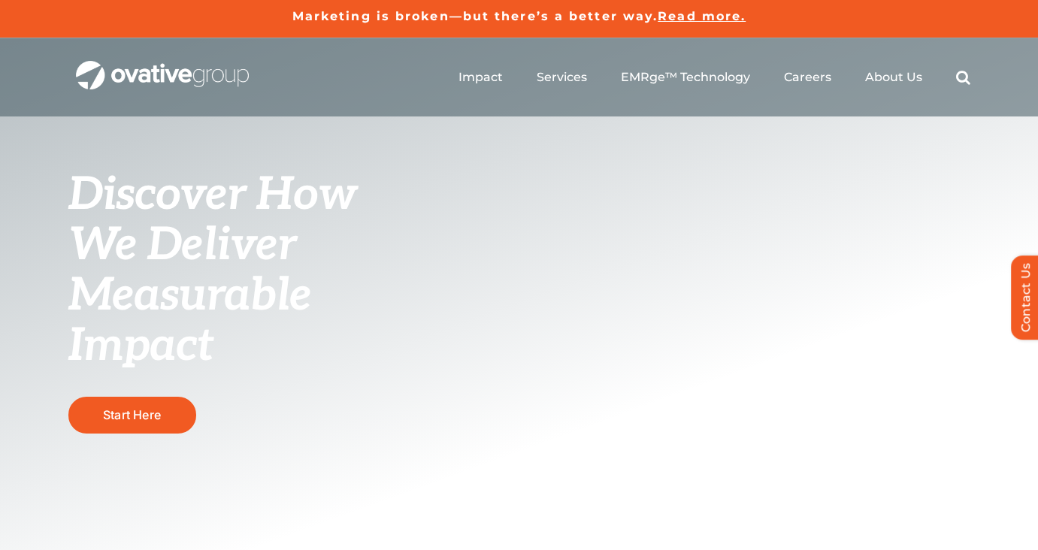  I want to click on a: Start Here, so click(132, 415).